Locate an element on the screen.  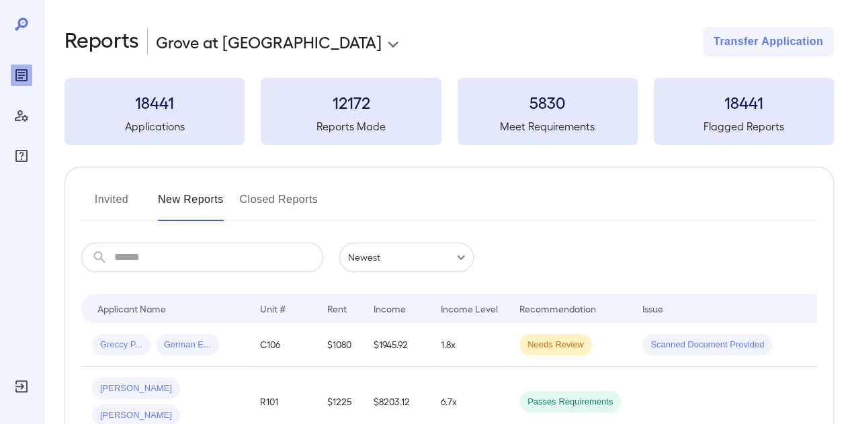
button: Transfer Application is located at coordinates (768, 42).